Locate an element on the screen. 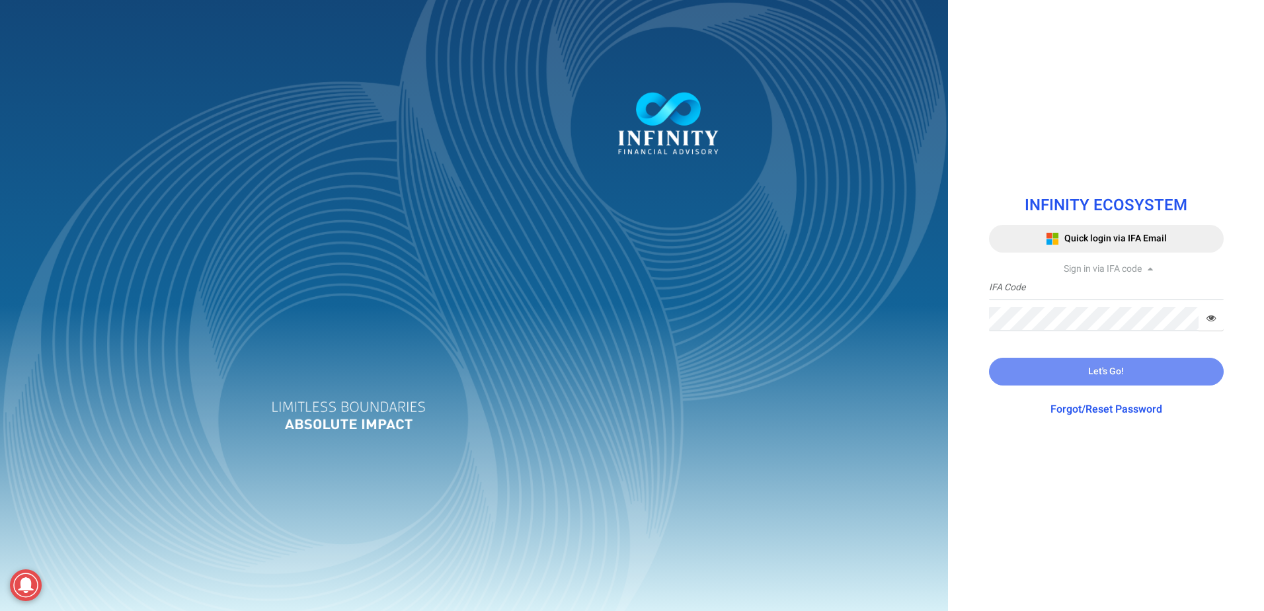  div: Sign in via IFA code is located at coordinates (1106, 269).